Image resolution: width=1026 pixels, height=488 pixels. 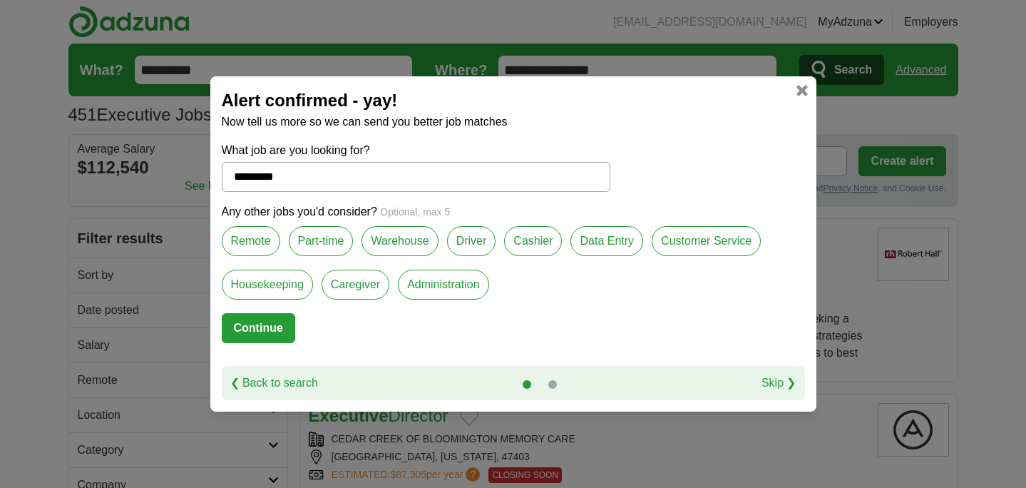 What do you see at coordinates (274, 383) in the screenshot?
I see `a: ❮ Back to search` at bounding box center [274, 383].